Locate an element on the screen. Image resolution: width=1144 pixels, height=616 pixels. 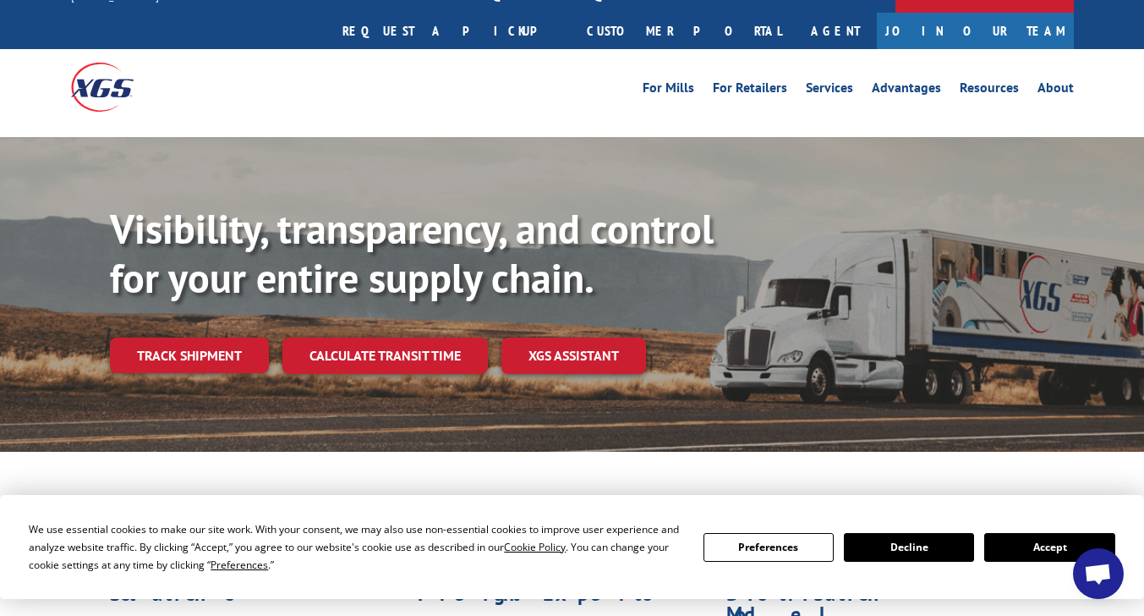
a: Track shipment is located at coordinates (189, 355).